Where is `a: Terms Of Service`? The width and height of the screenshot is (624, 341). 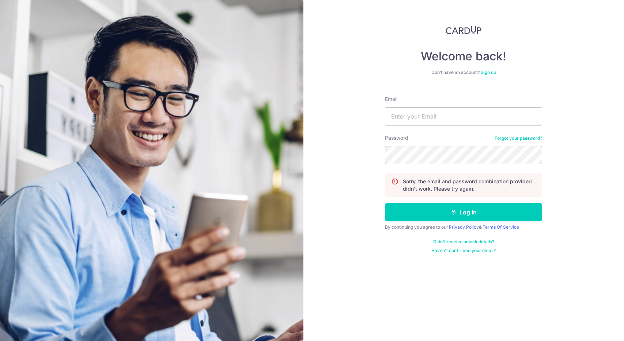
a: Terms Of Service is located at coordinates (501, 227).